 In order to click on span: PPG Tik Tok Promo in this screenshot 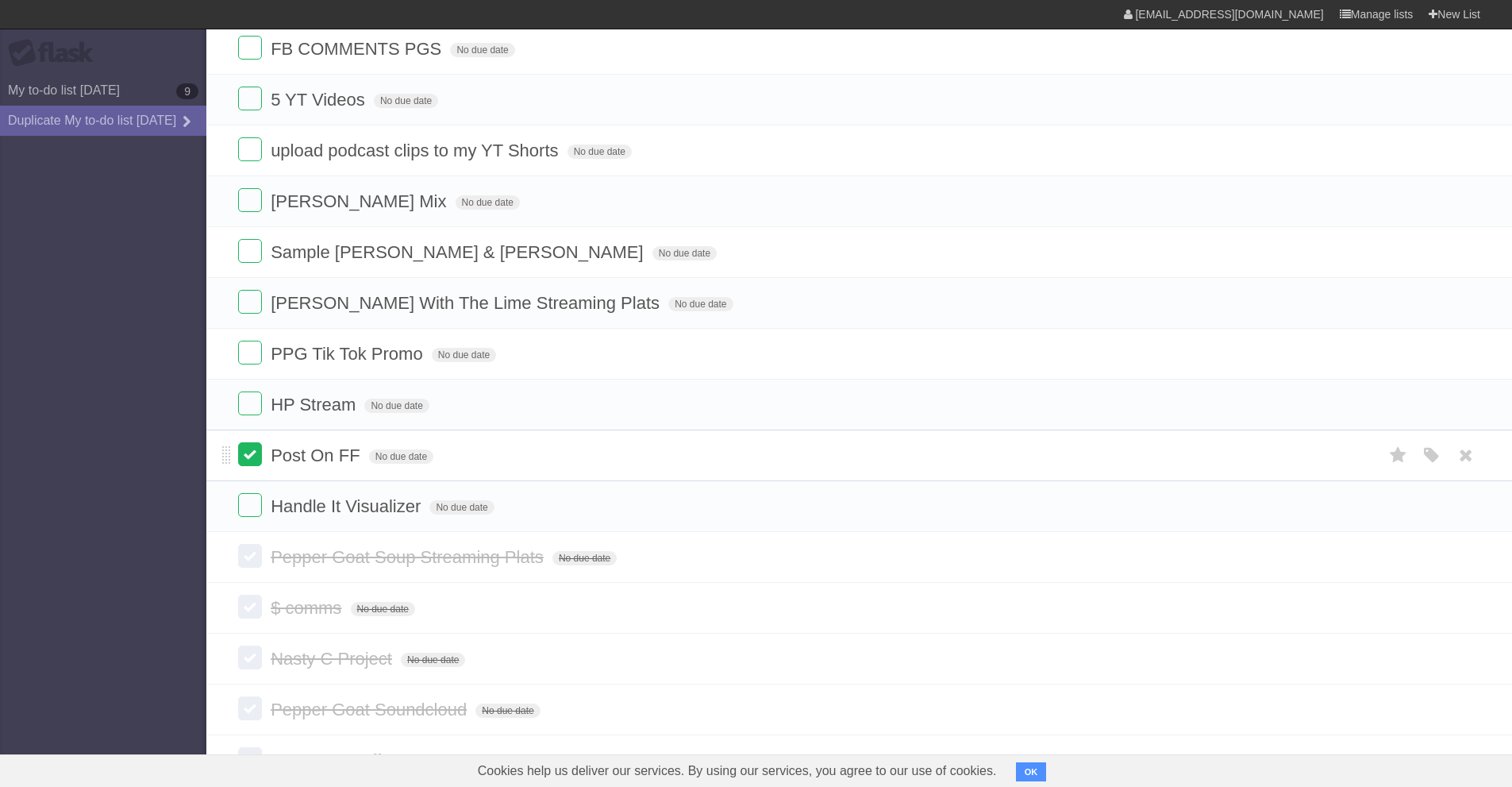, I will do `click(348, 353)`.